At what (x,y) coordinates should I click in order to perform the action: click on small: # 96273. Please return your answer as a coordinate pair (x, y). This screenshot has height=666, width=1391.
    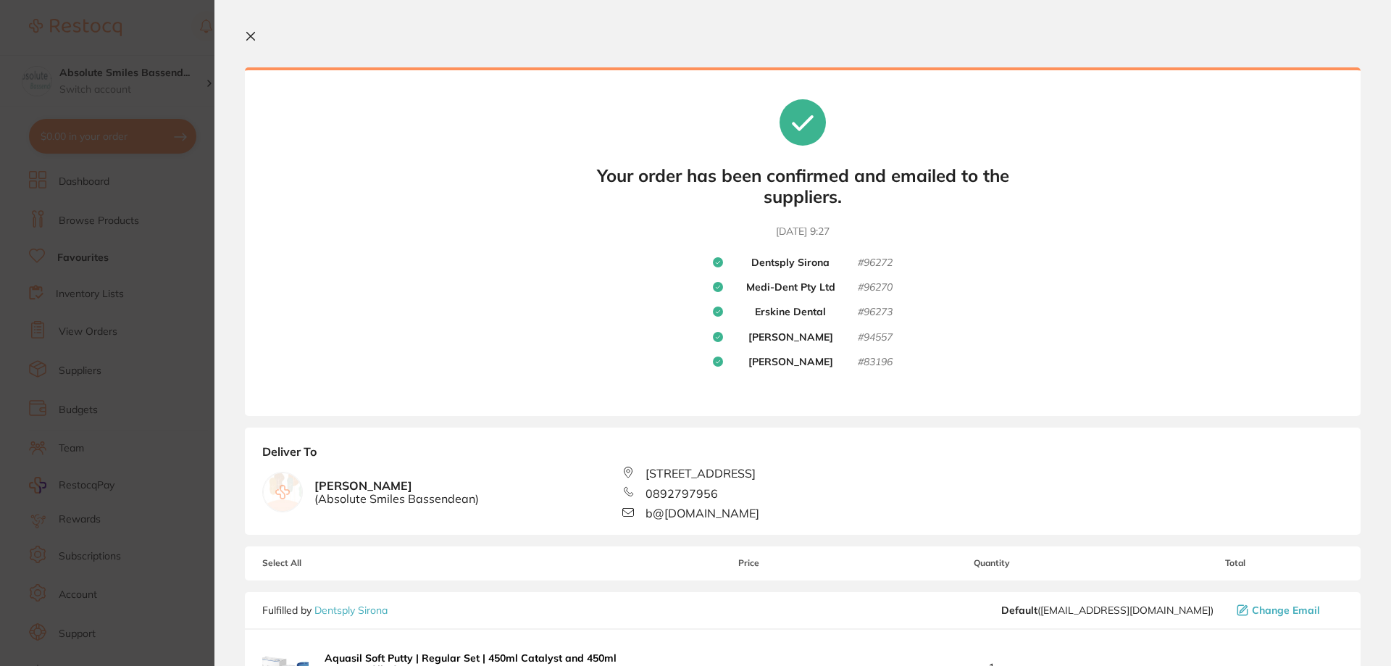
    Looking at the image, I should click on (875, 312).